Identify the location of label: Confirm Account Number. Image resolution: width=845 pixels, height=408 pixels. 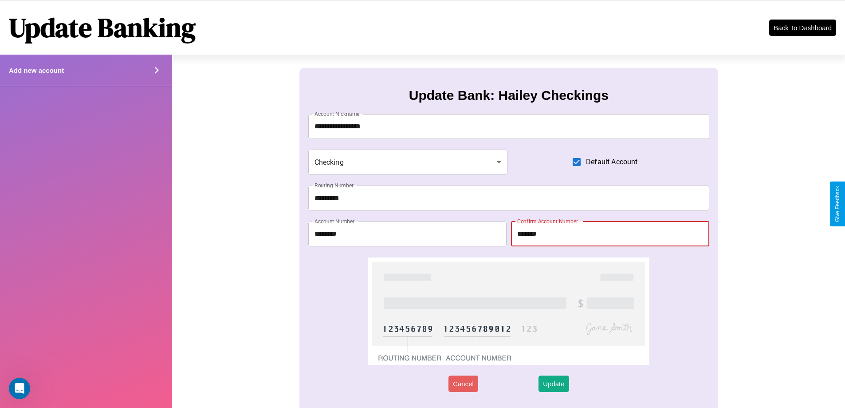
(547, 221).